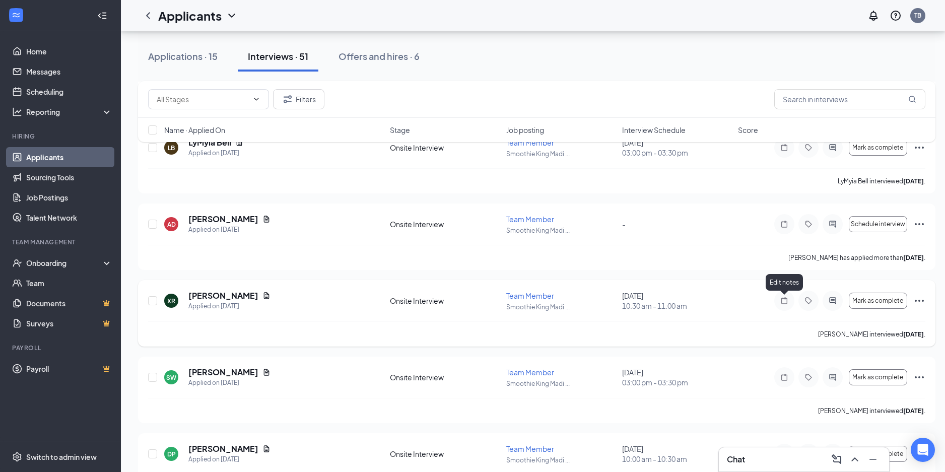  Describe the element at coordinates (69, 303) in the screenshot. I see `a: DocumentsCrown` at that location.